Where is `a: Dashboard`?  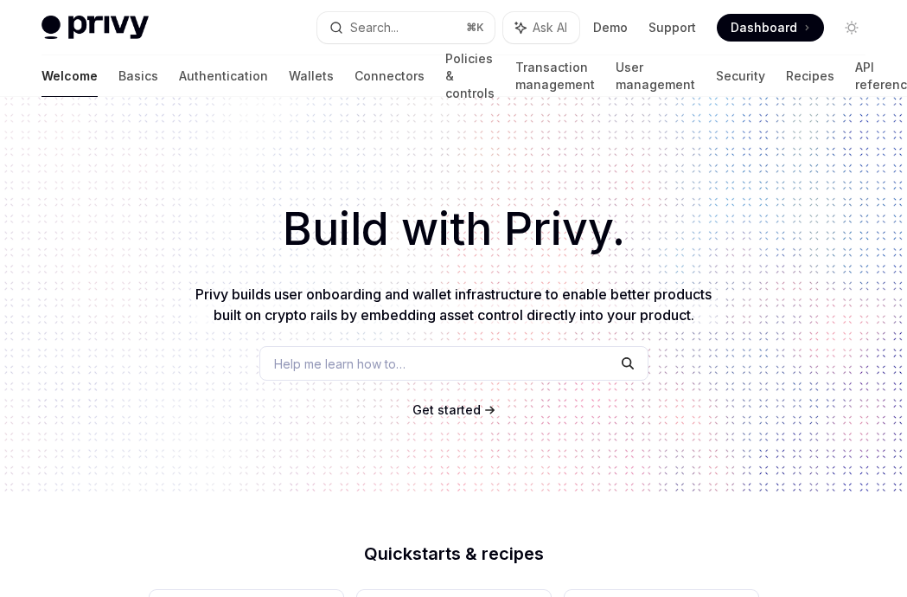 a: Dashboard is located at coordinates (771, 28).